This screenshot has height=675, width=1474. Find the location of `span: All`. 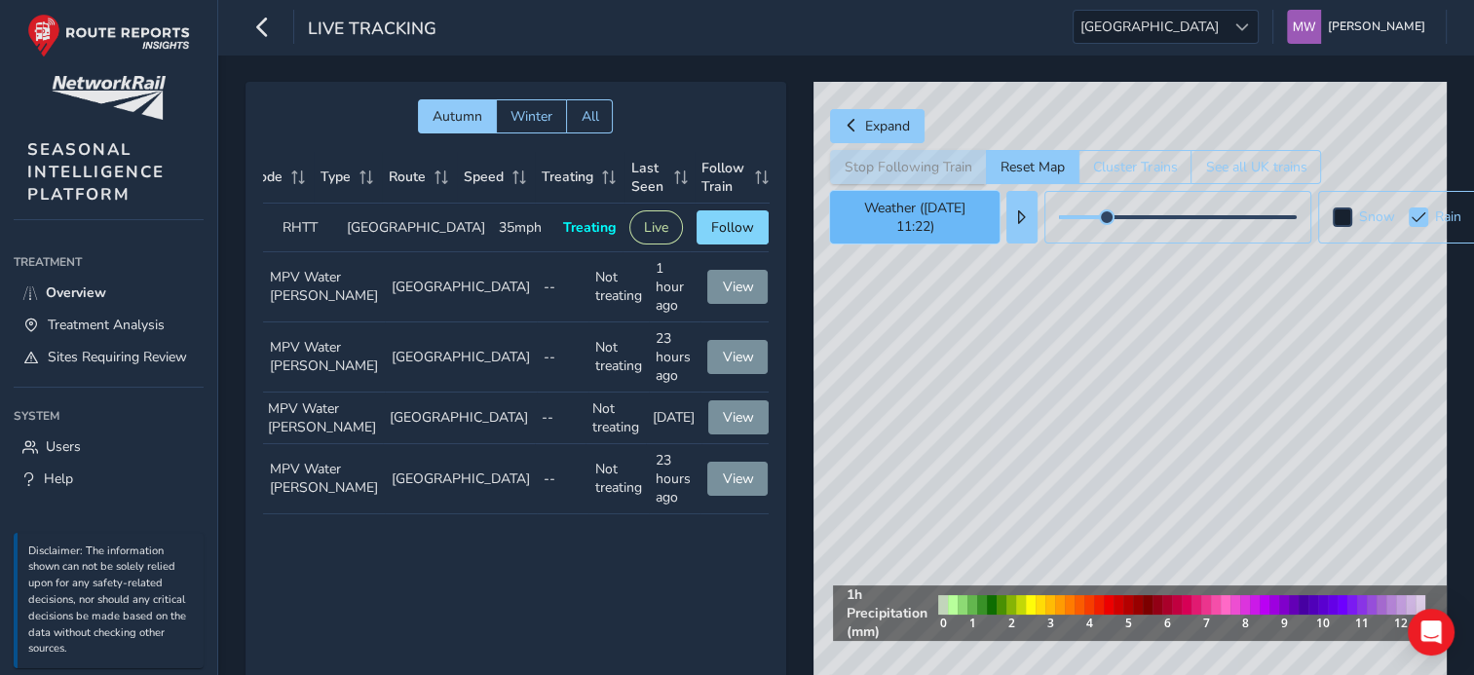

span: All is located at coordinates (589, 116).